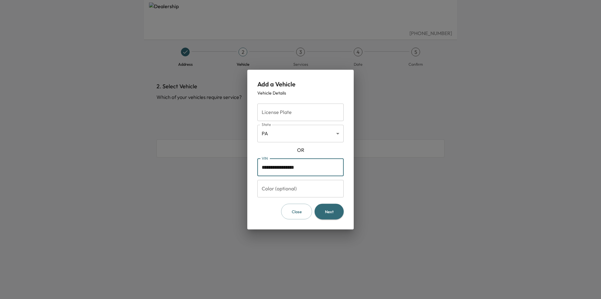  I want to click on button: Next, so click(329, 211).